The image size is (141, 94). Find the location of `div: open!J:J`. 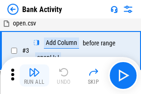

div: open!J:J is located at coordinates (48, 58).